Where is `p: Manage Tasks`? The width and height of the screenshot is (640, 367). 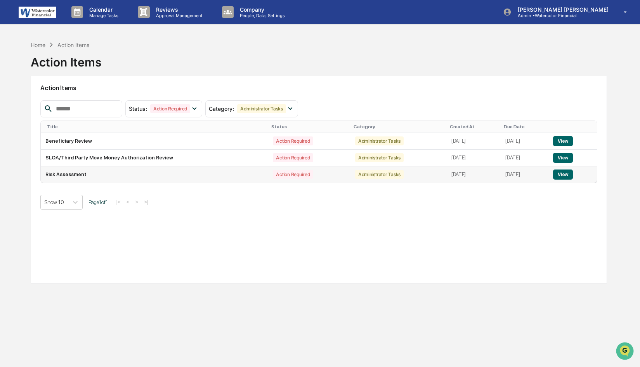
p: Manage Tasks is located at coordinates (103, 16).